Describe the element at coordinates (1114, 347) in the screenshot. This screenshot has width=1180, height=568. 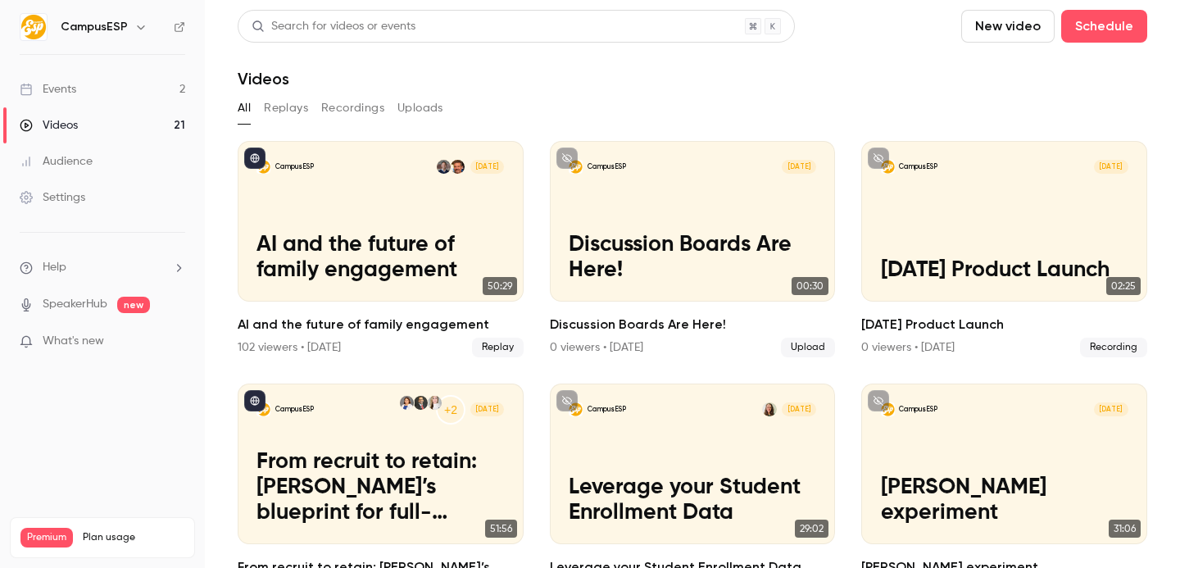
I see `span: Recording` at that location.